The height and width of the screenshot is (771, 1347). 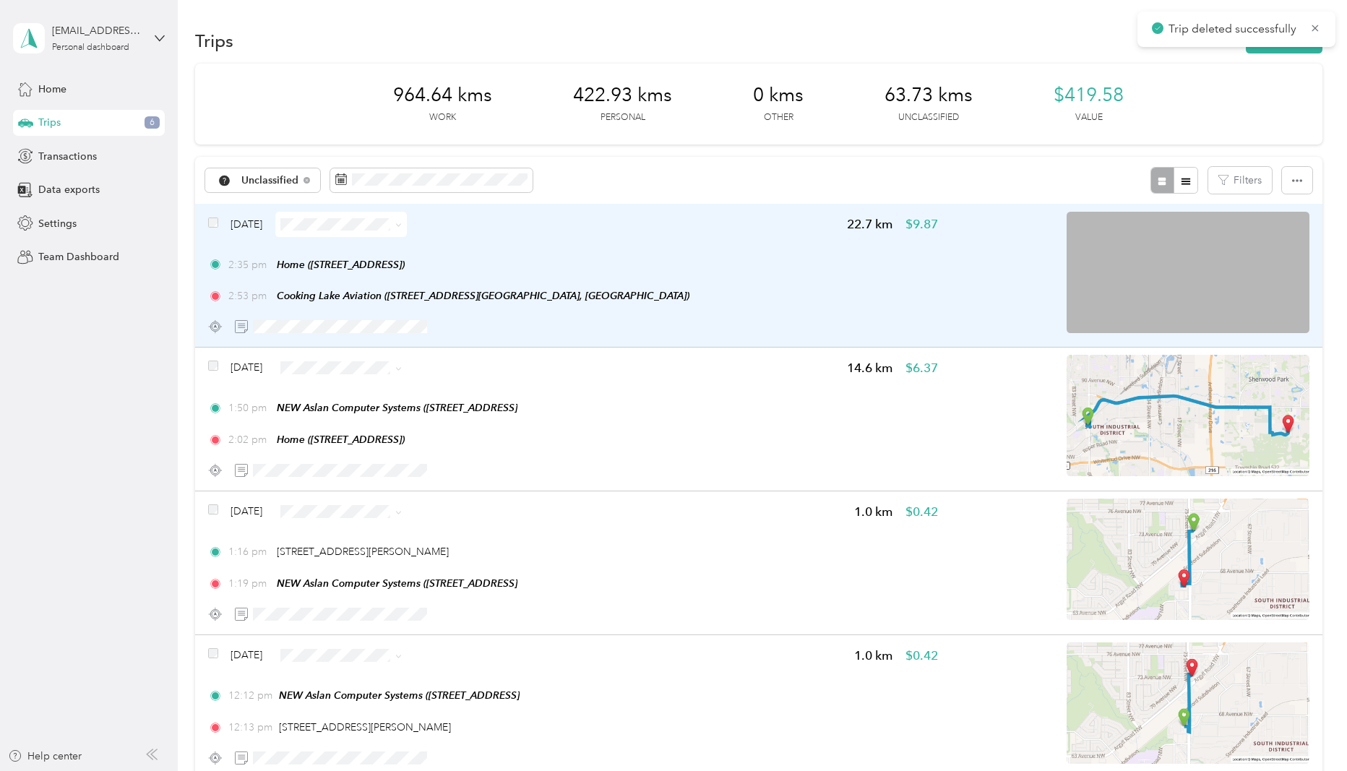 I want to click on span: $419.58, so click(x=1088, y=95).